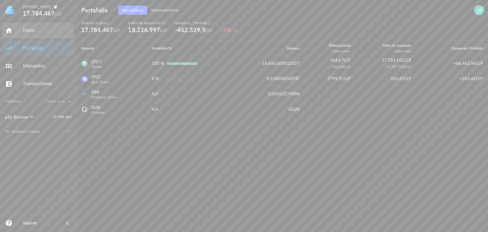 The image size is (488, 232). What do you see at coordinates (98, 107) in the screenshot?
I see `div: GUN` at bounding box center [98, 107].